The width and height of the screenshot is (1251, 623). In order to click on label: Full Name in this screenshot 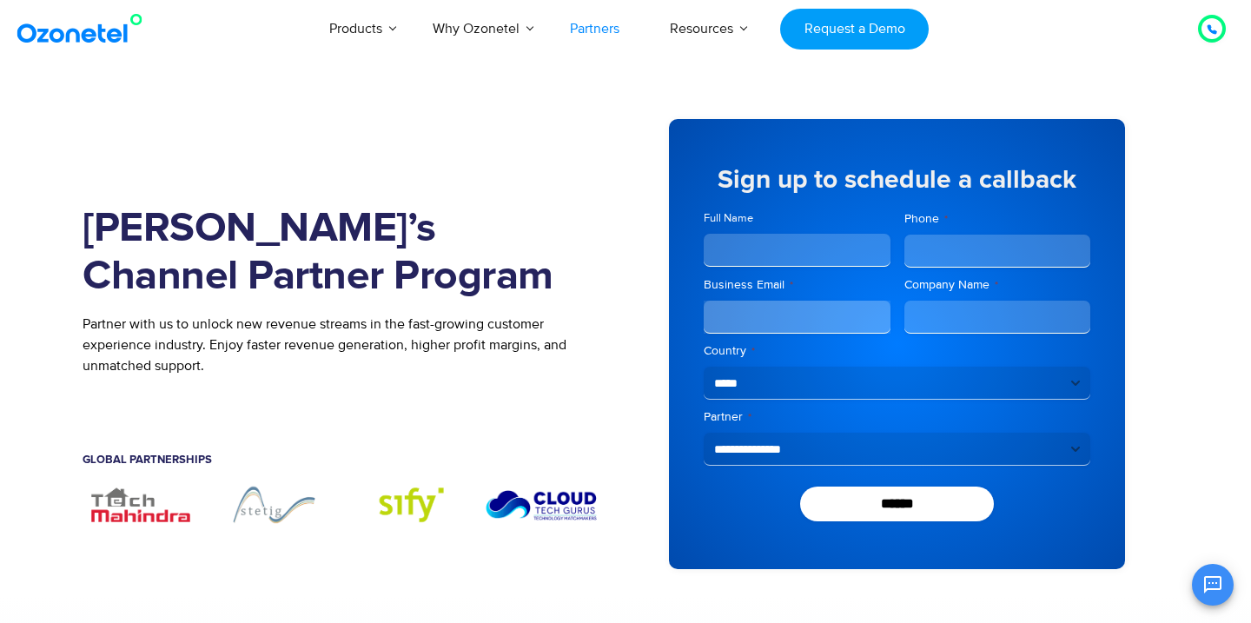, I will do `click(797, 218)`.